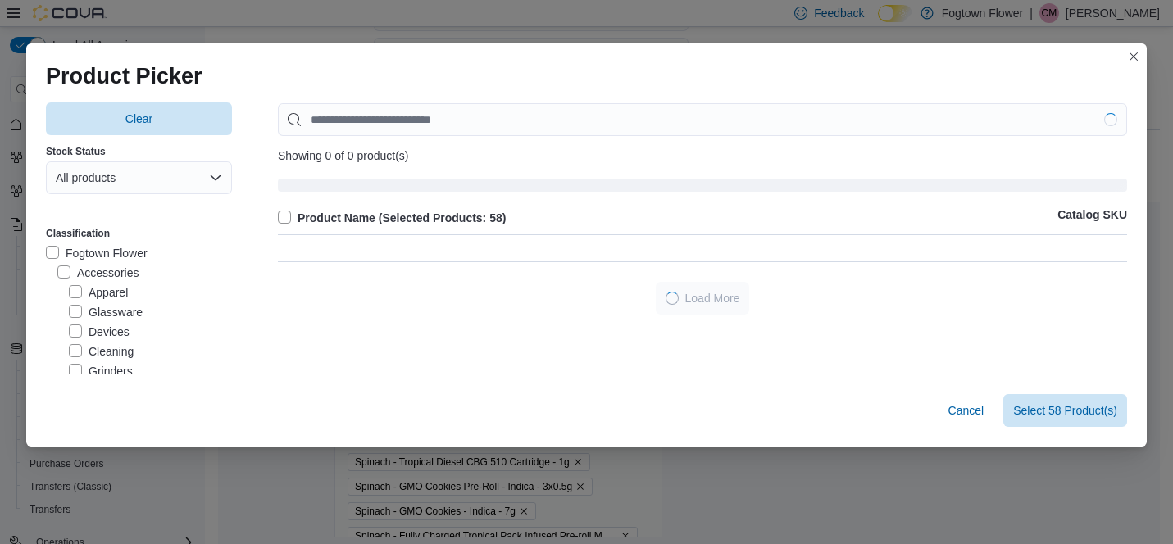  I want to click on label: Stock Status, so click(75, 152).